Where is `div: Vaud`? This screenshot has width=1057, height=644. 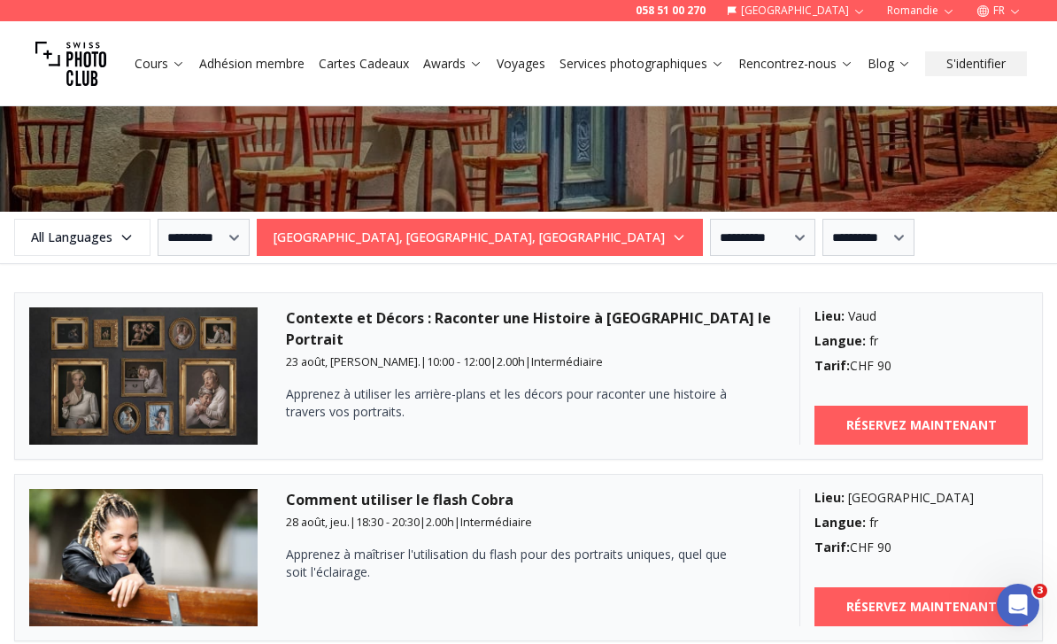
div: Vaud is located at coordinates (921, 316).